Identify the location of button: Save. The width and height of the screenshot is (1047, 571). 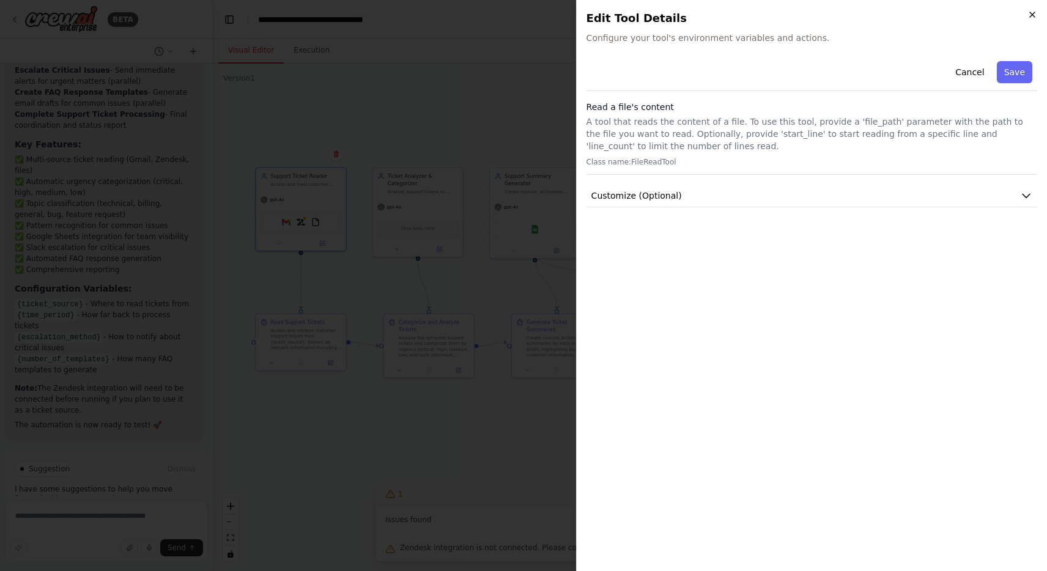
(1015, 72).